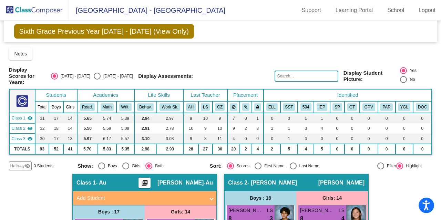 The width and height of the screenshot is (441, 220). I want to click on th: Keep with teacher, so click(258, 107).